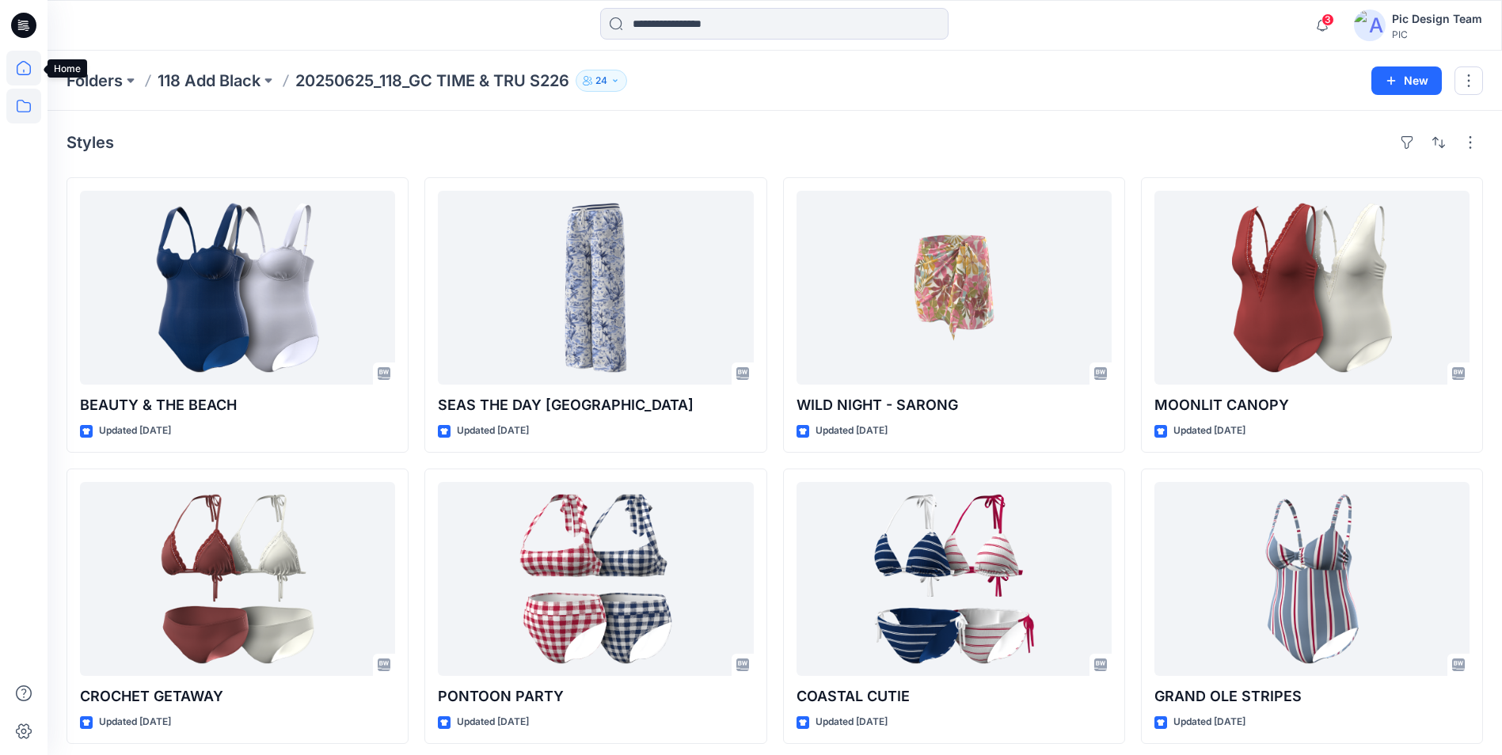  Describe the element at coordinates (601, 81) in the screenshot. I see `p: 24` at that location.